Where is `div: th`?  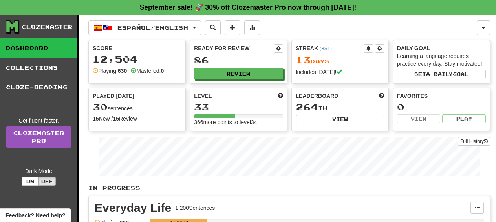 div: th is located at coordinates (340, 107).